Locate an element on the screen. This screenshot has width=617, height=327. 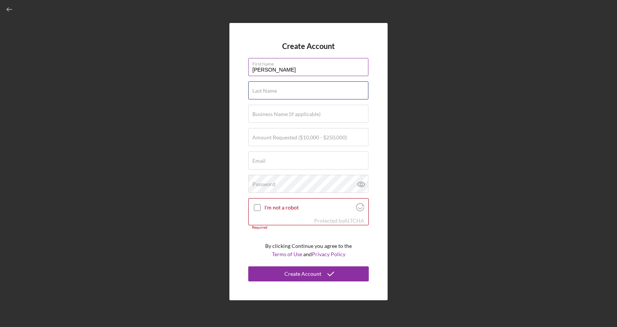
label: Email is located at coordinates (259, 161).